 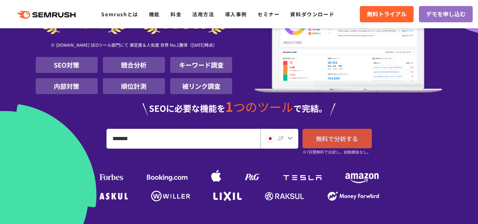 I want to click on a: 無料で分析する, so click(x=337, y=138).